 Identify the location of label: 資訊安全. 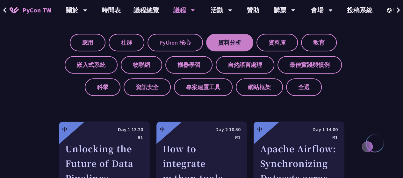
(147, 87).